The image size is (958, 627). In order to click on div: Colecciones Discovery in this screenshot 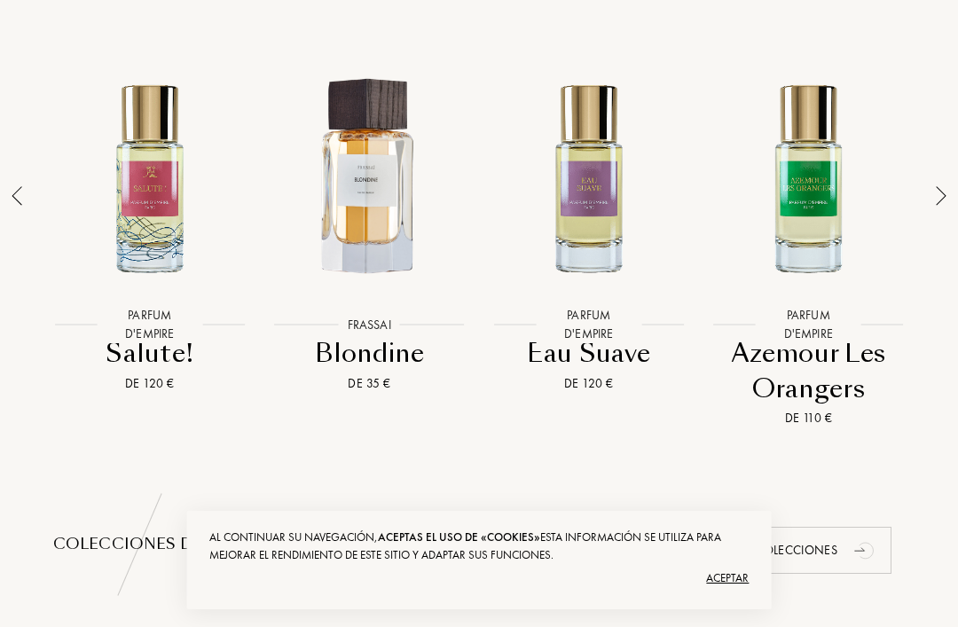, I will do `click(479, 545)`.